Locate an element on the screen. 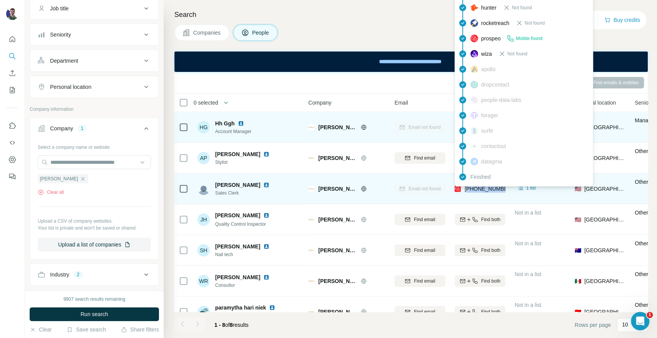 This screenshot has height=338, width=657. button: Dashboard is located at coordinates (12, 160).